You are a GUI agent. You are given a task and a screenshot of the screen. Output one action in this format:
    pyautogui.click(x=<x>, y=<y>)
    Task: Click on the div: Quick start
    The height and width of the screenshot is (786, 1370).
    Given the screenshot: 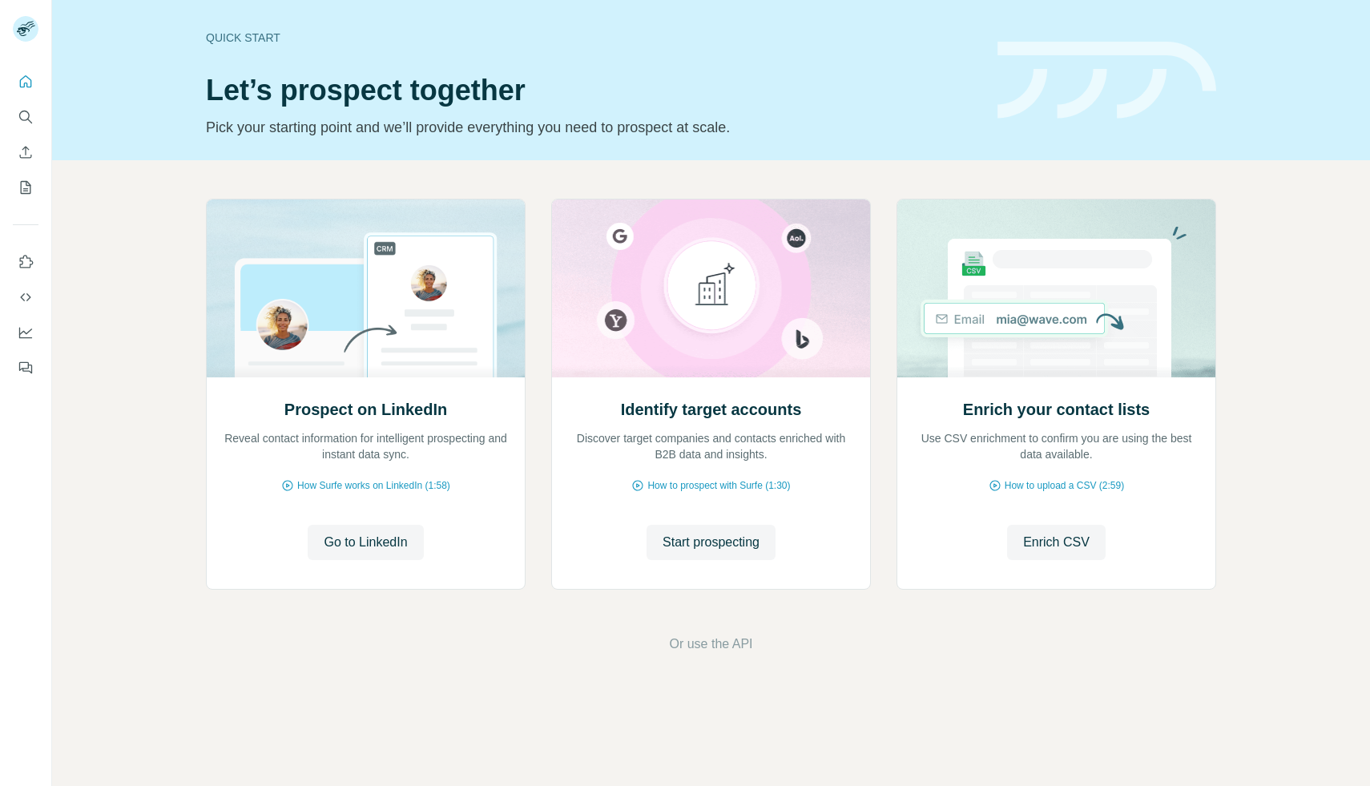 What is the action you would take?
    pyautogui.click(x=592, y=38)
    